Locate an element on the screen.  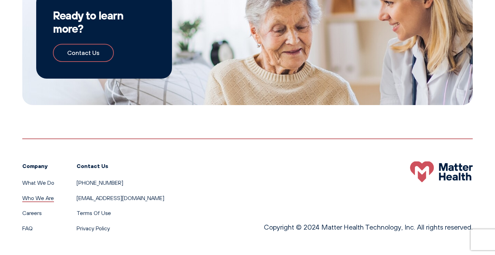
p: Copyright © 2024 Matter Health Technology, Inc. All rights reserved. is located at coordinates (368, 227).